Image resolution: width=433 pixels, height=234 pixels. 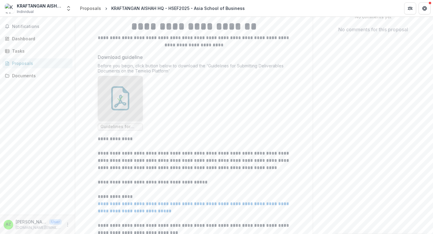 What do you see at coordinates (8, 224) in the screenshot?
I see `div: Aishah ZA` at bounding box center [8, 224].